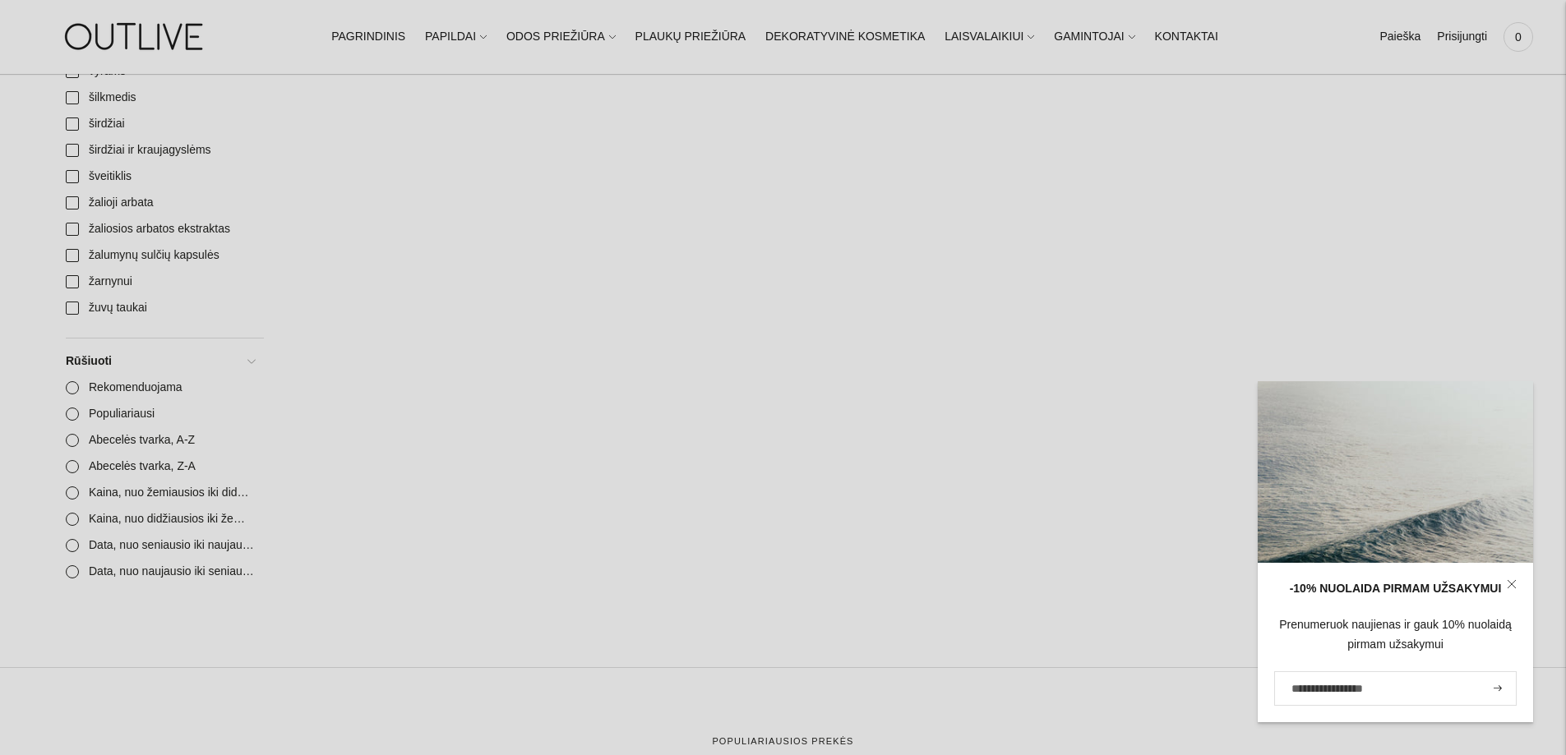  What do you see at coordinates (159, 308) in the screenshot?
I see `a: žuvų taukai` at bounding box center [159, 308].